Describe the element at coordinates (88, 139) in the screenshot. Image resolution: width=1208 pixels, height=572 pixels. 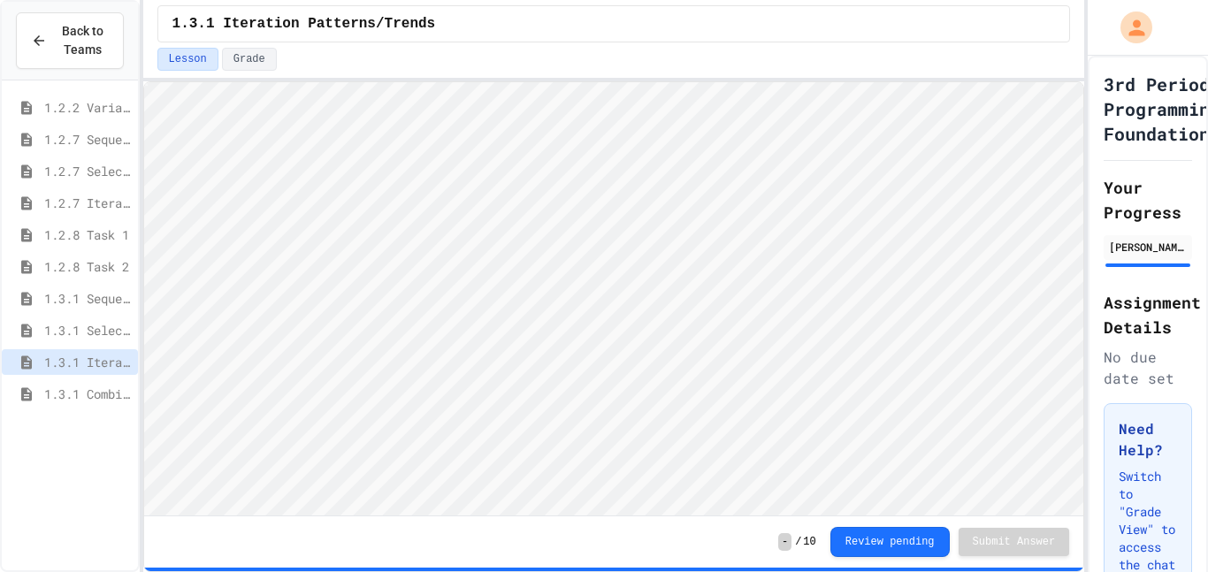
I see `span: 1.2.7 Sequencing` at that location.